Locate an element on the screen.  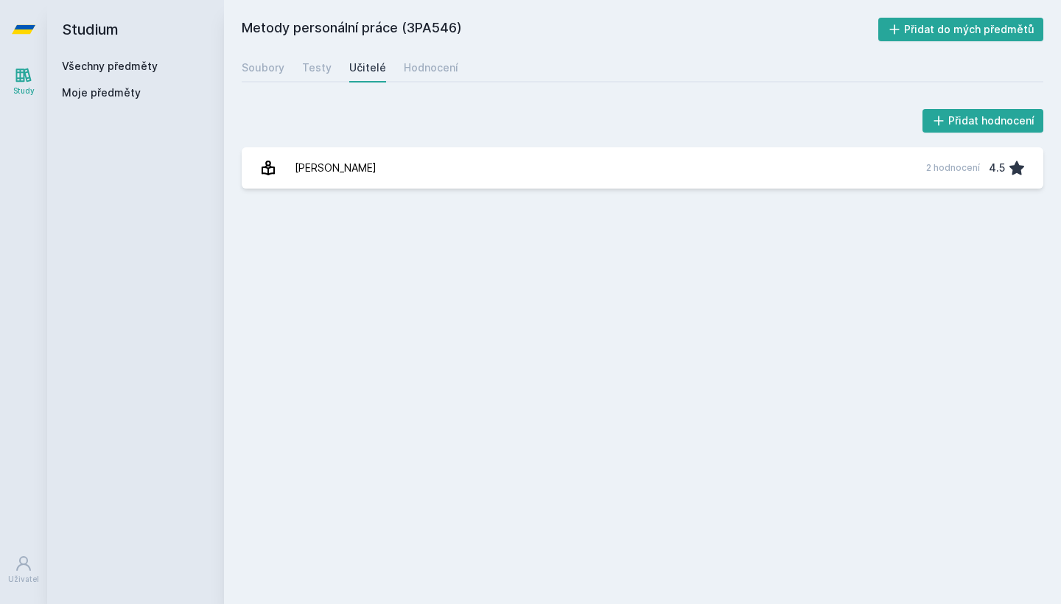
div: Uživatel is located at coordinates (24, 579).